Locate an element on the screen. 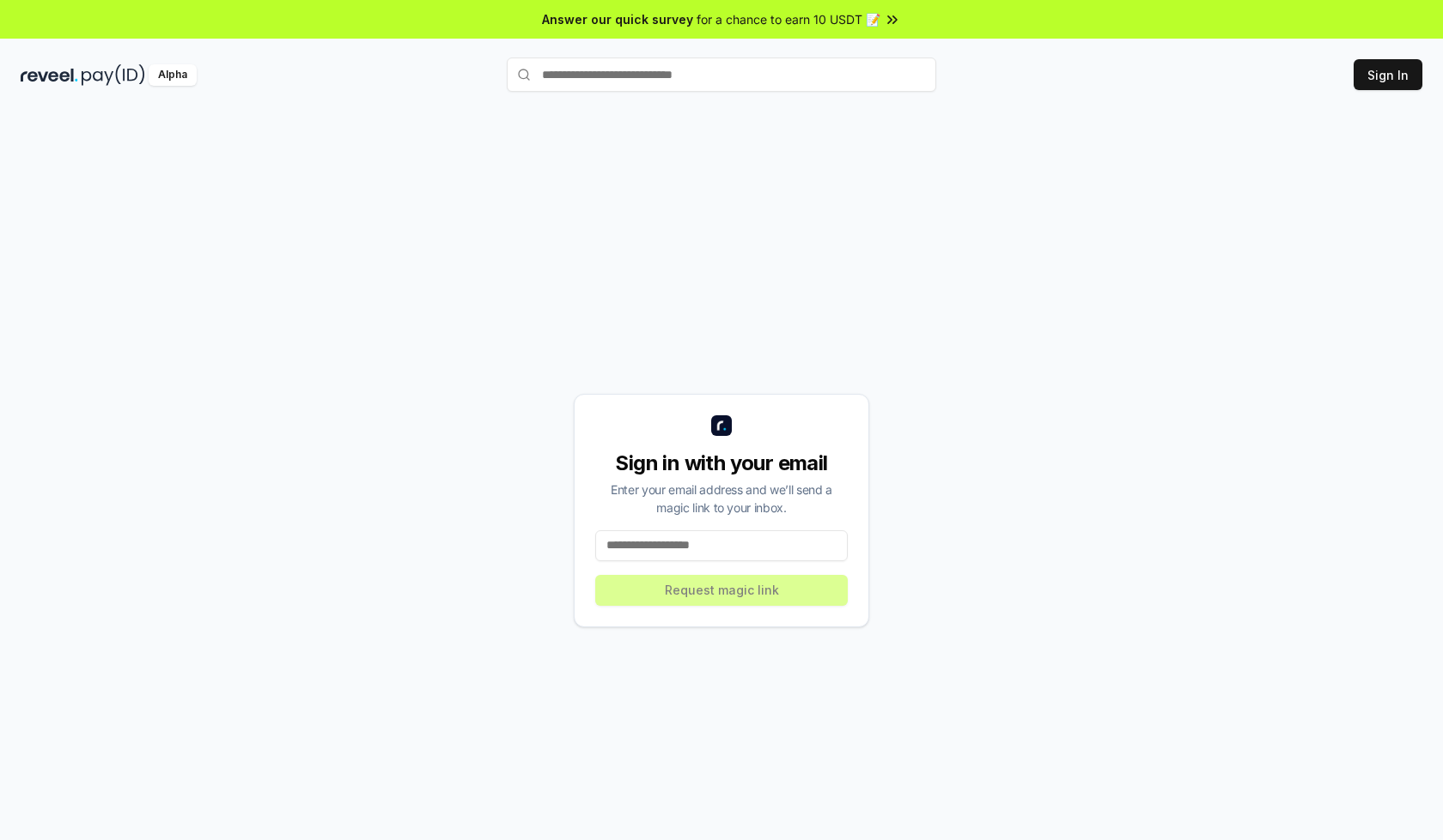  div: Enter your email address and we’ll send a magic link to your inbox. is located at coordinates (722, 498).